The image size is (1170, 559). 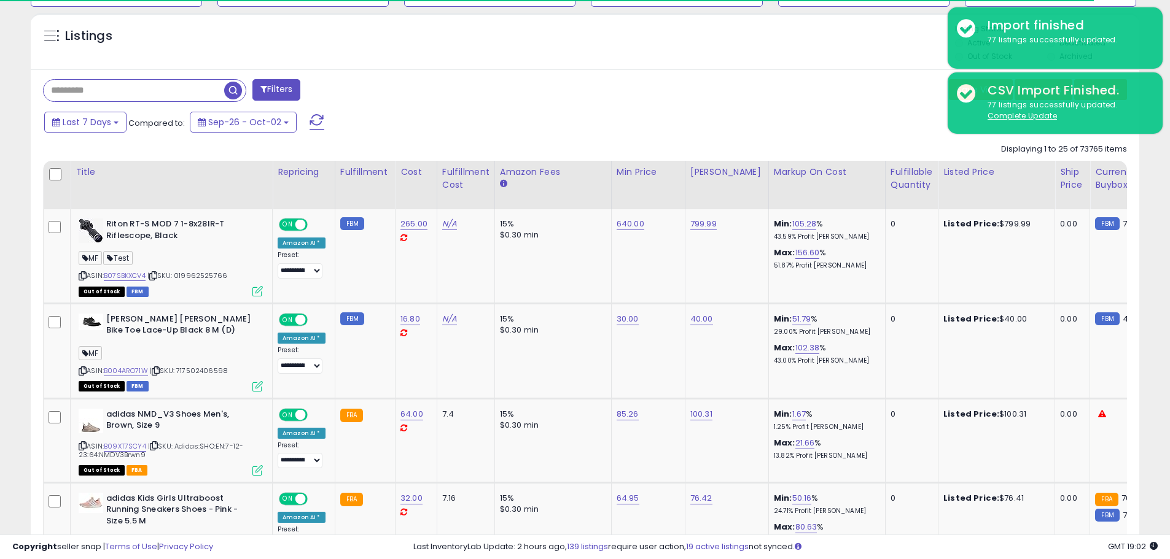 What do you see at coordinates (464, 499) in the screenshot?
I see `div: 7.16` at bounding box center [464, 499].